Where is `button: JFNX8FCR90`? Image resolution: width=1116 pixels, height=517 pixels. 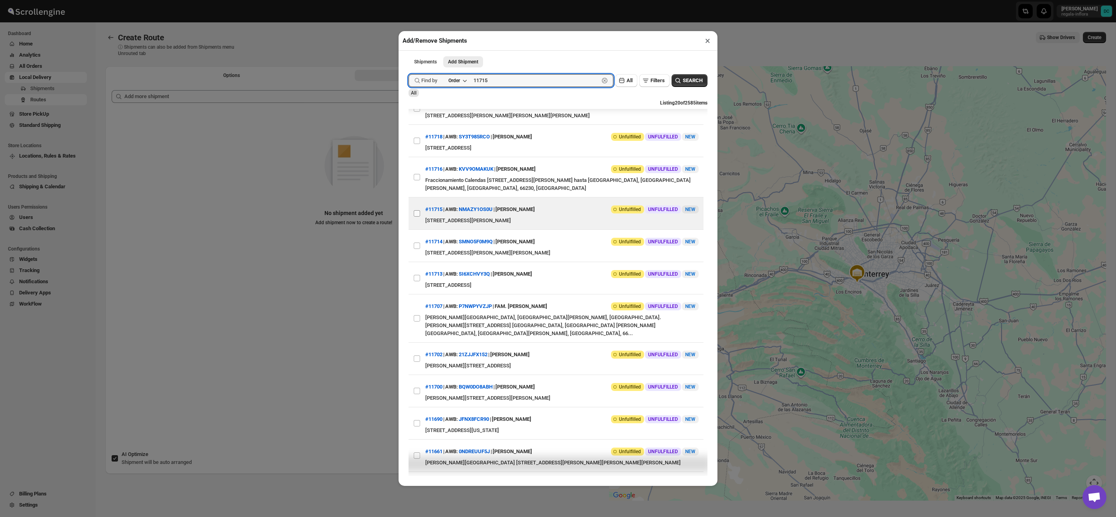
button: JFNX8FCR90 is located at coordinates (474, 418).